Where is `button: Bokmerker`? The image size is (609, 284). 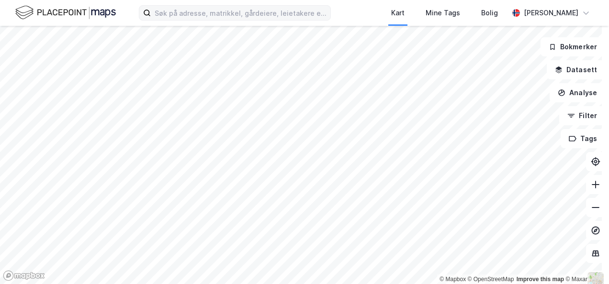 button: Bokmerker is located at coordinates (572, 47).